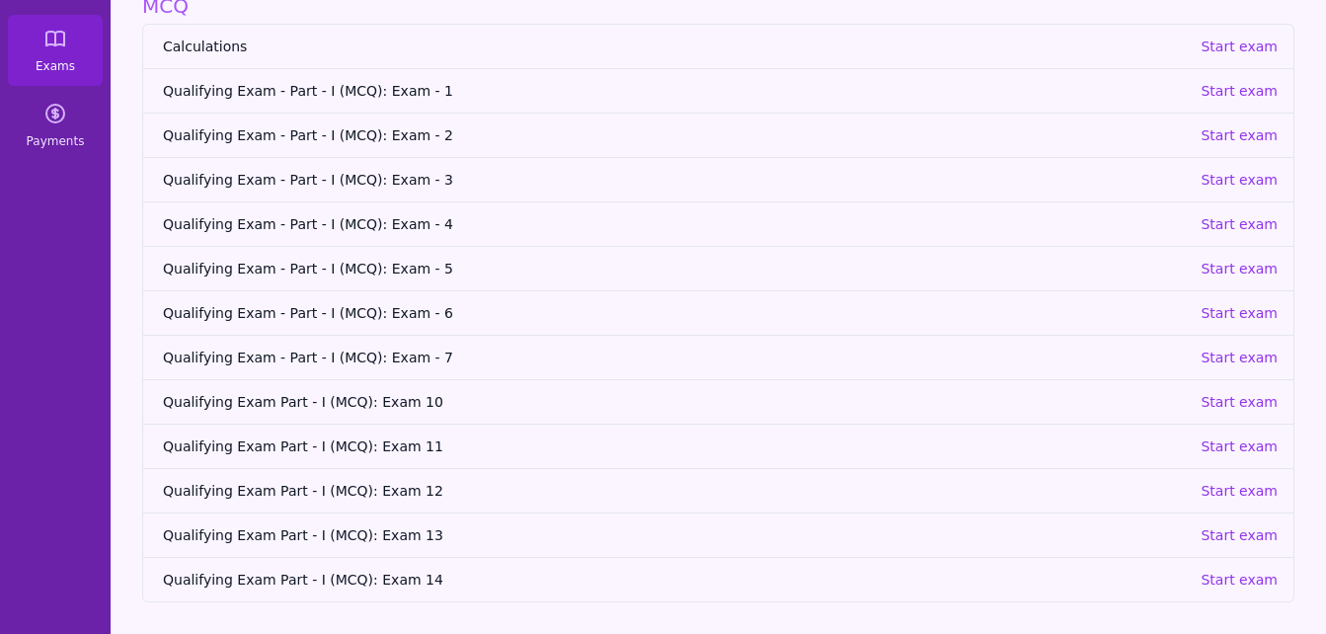  Describe the element at coordinates (55, 50) in the screenshot. I see `a: Exams` at that location.